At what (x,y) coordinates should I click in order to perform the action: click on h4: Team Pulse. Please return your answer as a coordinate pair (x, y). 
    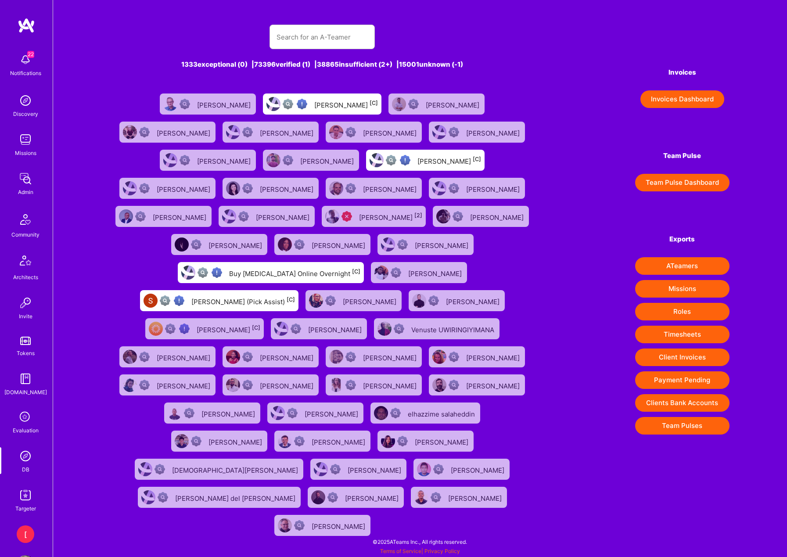
    Looking at the image, I should click on (683, 156).